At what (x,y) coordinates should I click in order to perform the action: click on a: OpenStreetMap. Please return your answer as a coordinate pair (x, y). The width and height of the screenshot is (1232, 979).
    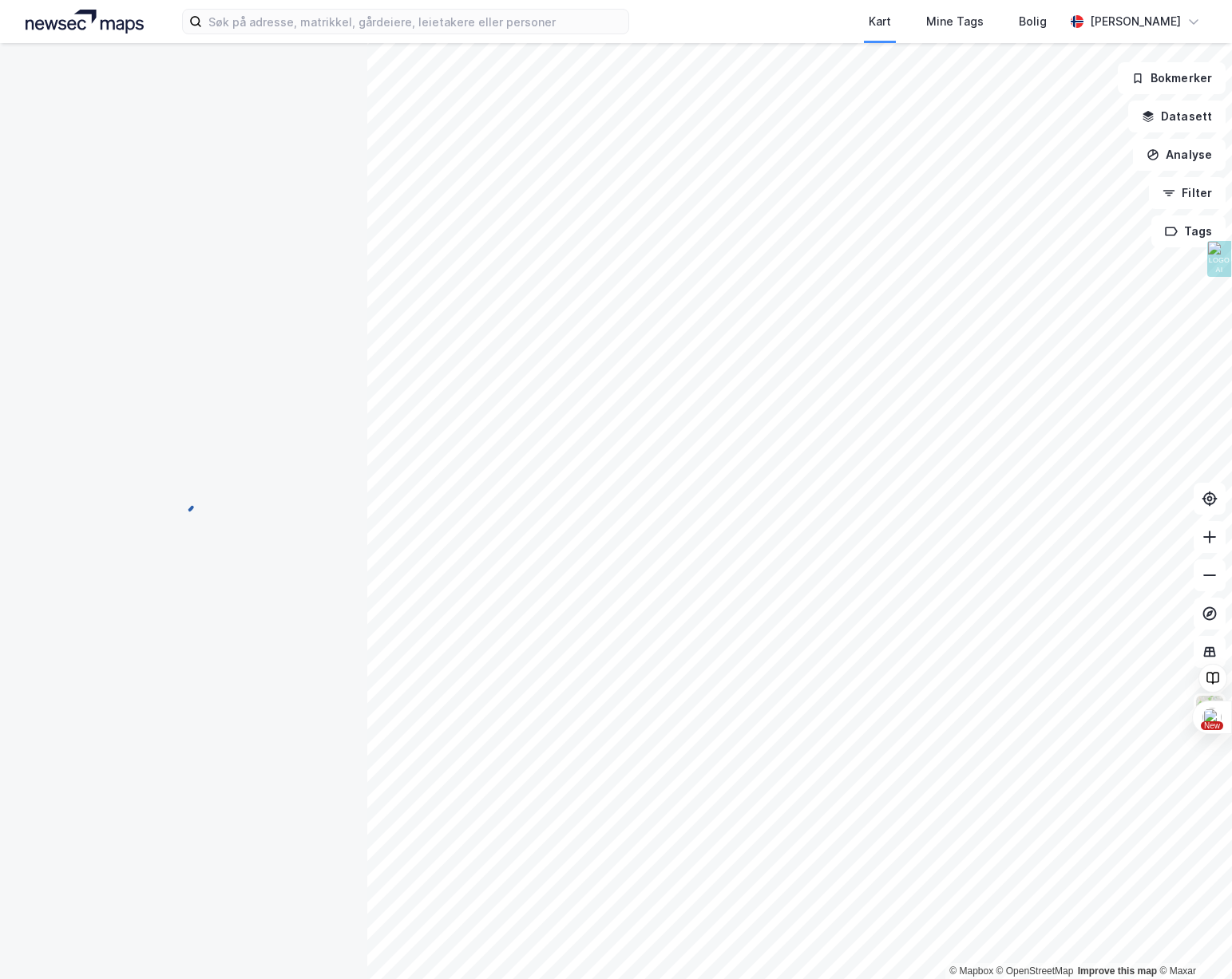
    Looking at the image, I should click on (1035, 972).